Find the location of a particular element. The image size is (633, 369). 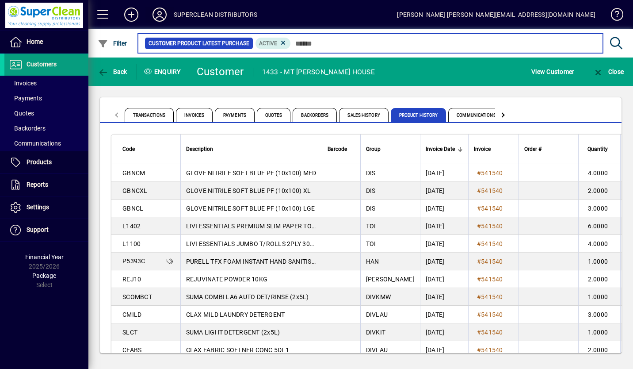

a: Products is located at coordinates (46, 162).